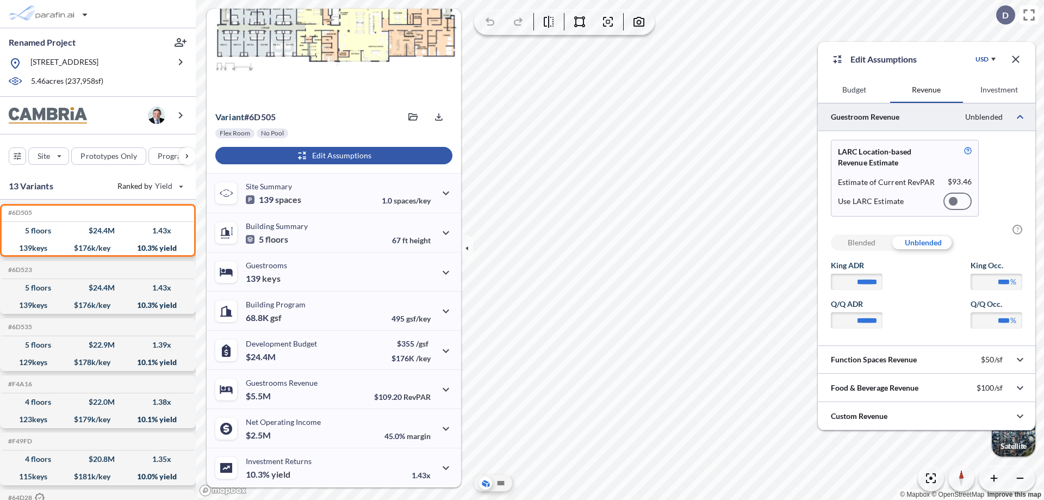  I want to click on p: Site Summary, so click(269, 186).